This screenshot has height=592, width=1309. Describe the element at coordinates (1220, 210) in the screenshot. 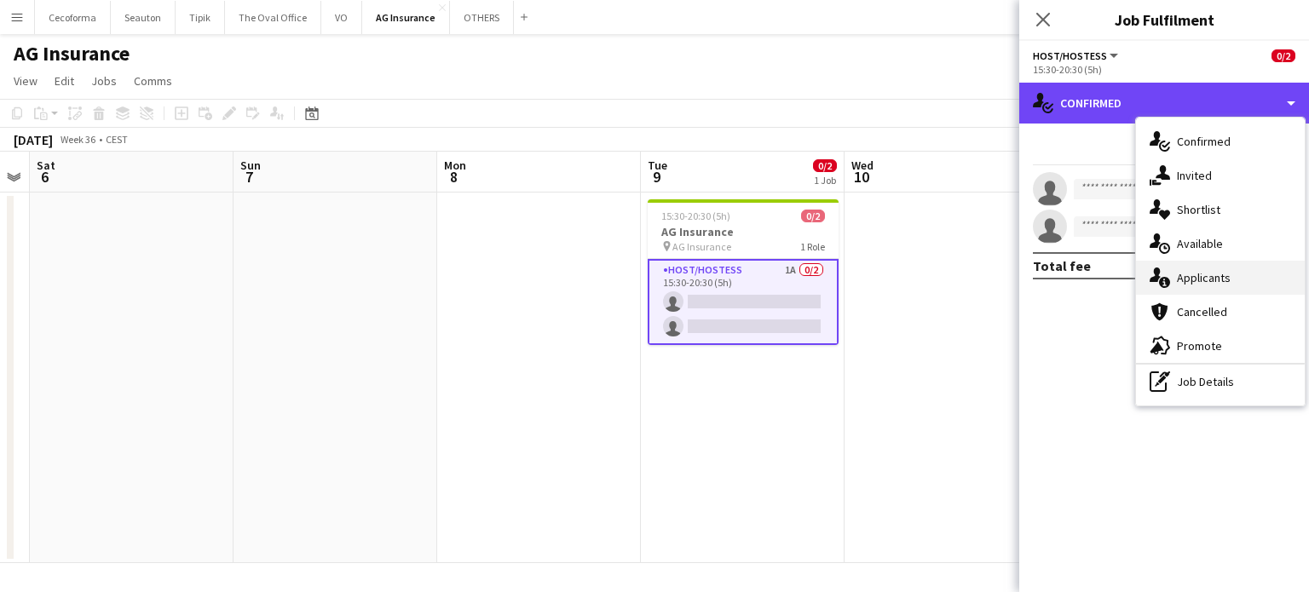

I see `div: Shortlist` at that location.